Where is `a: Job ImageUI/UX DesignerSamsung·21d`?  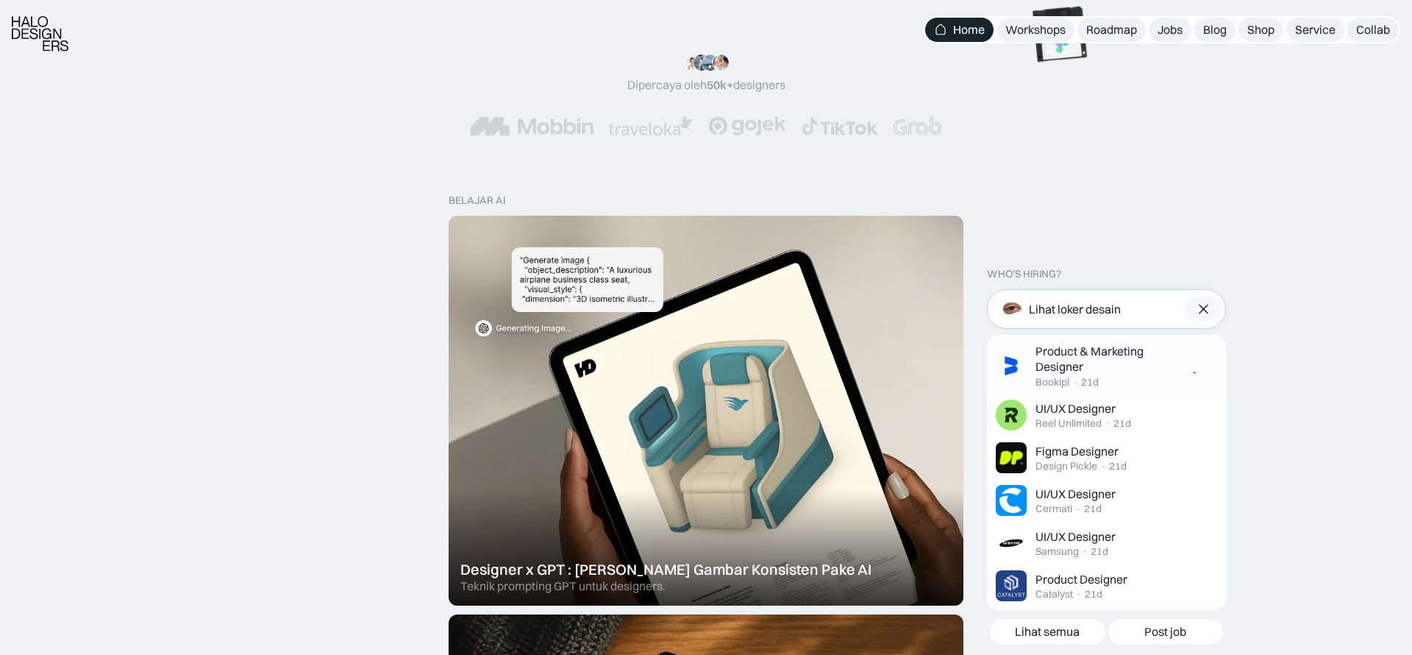
a: Job ImageUI/UX DesignerSamsung·21d is located at coordinates (1106, 543).